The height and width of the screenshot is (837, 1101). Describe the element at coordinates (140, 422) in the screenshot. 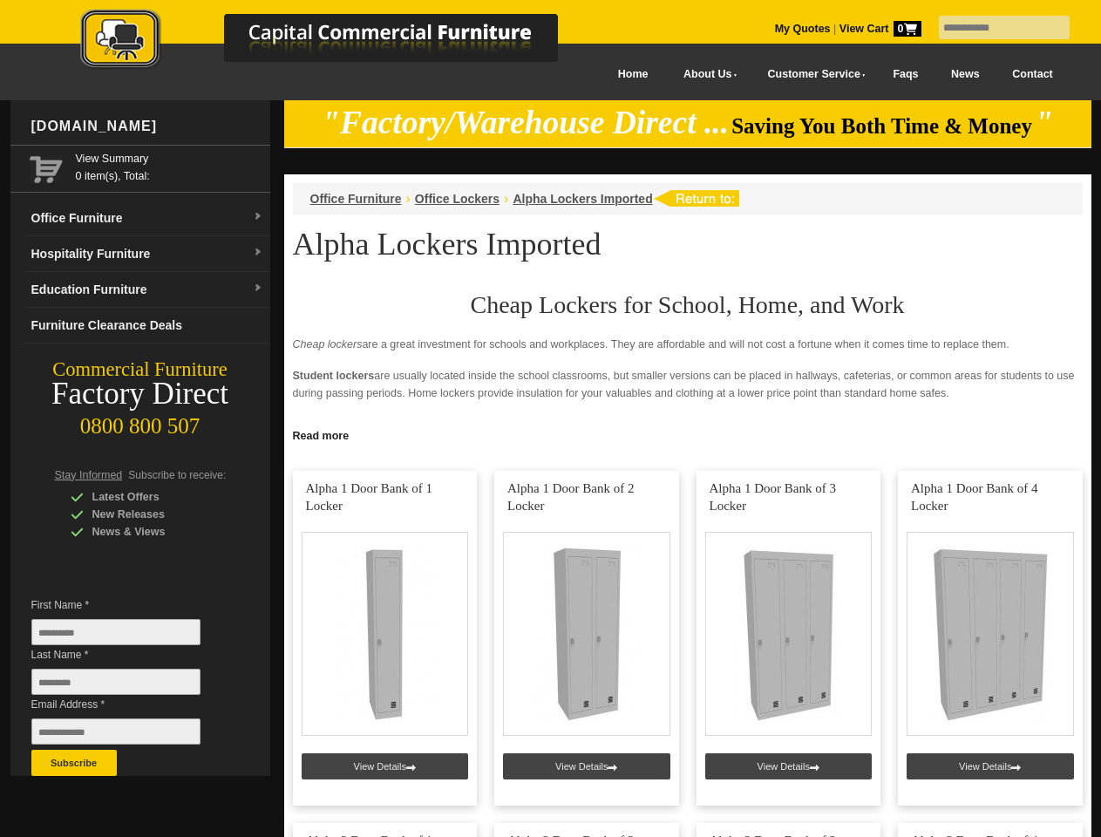

I see `div: 0800 800 507` at that location.